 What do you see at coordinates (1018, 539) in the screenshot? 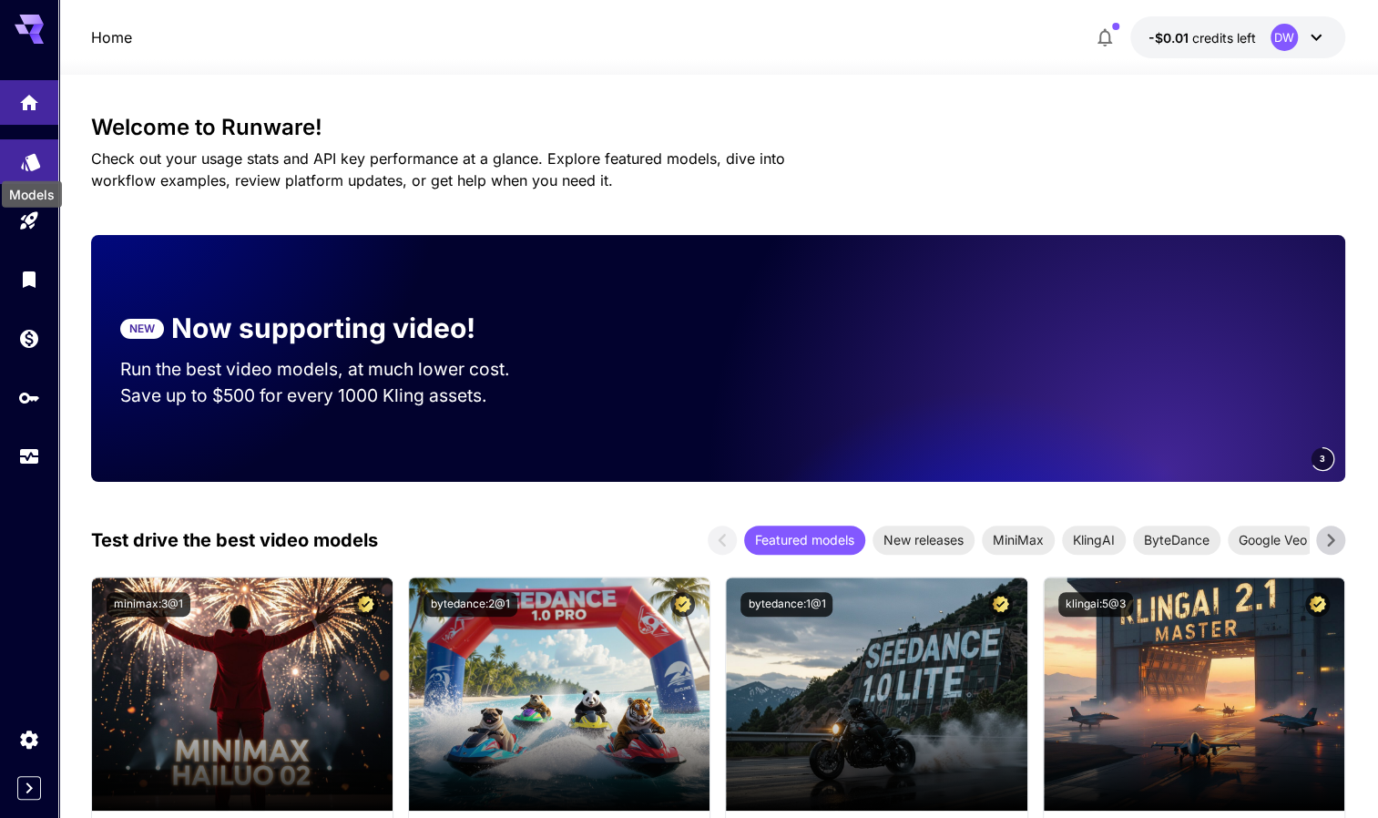
I see `span: MiniMax` at bounding box center [1018, 539].